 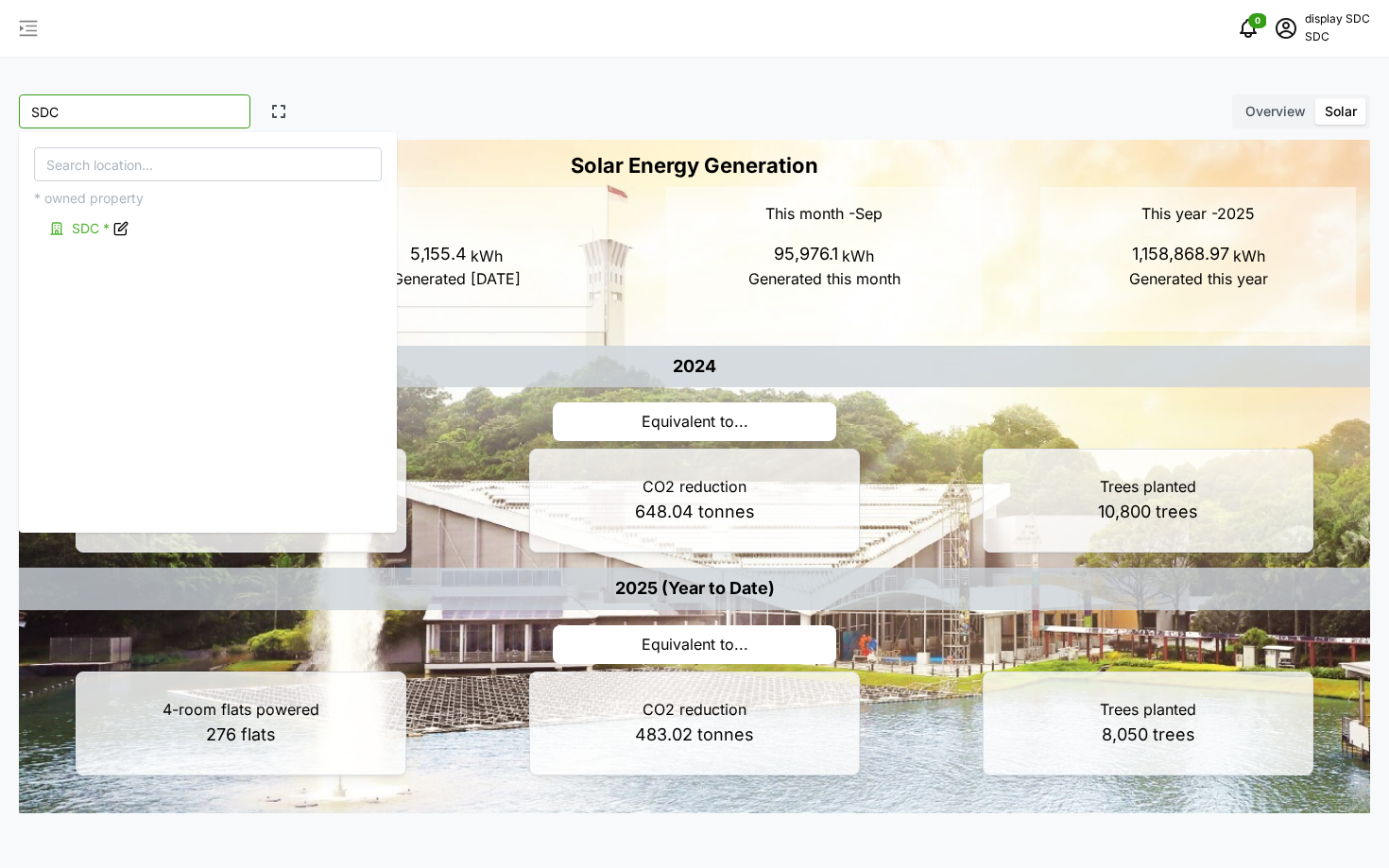 What do you see at coordinates (695, 367) in the screenshot?
I see `p: 2024` at bounding box center [695, 367].